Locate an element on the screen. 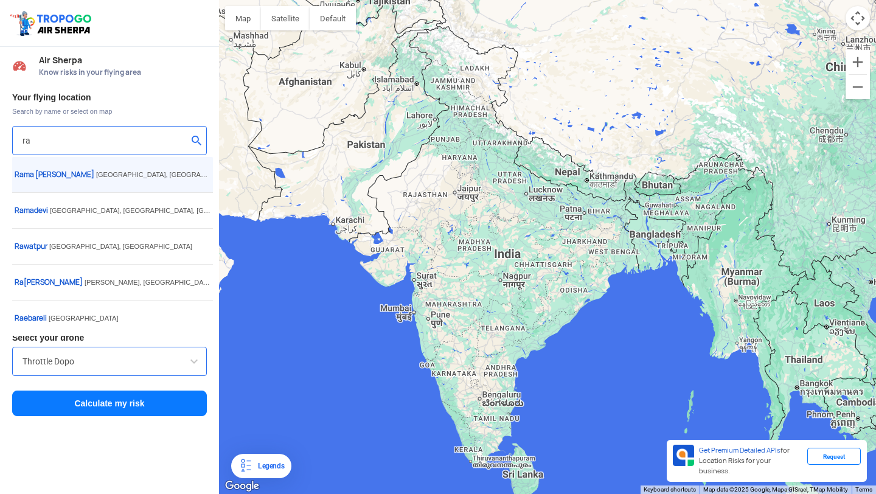 Image resolution: width=876 pixels, height=494 pixels. span: Know risks in your flying area is located at coordinates (123, 72).